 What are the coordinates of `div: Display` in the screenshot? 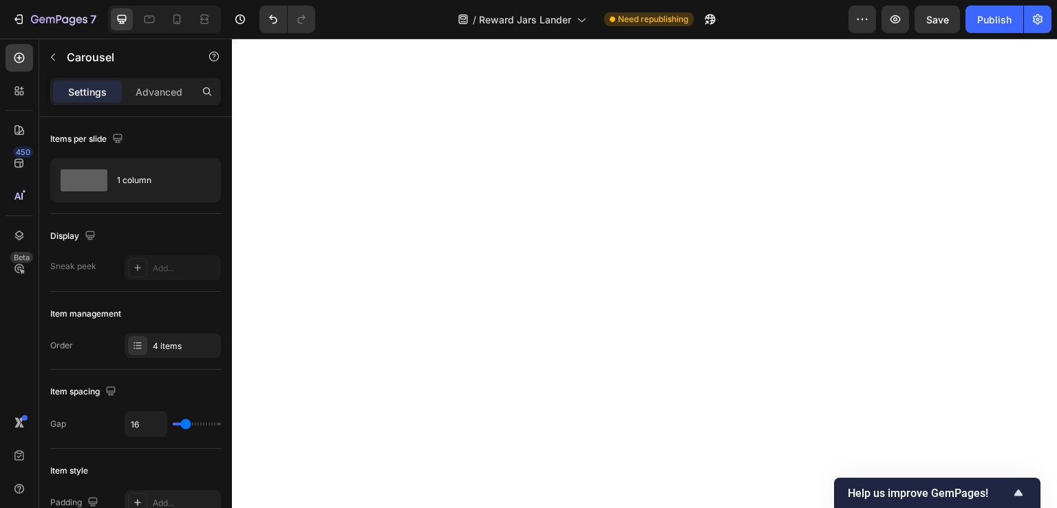 It's located at (74, 236).